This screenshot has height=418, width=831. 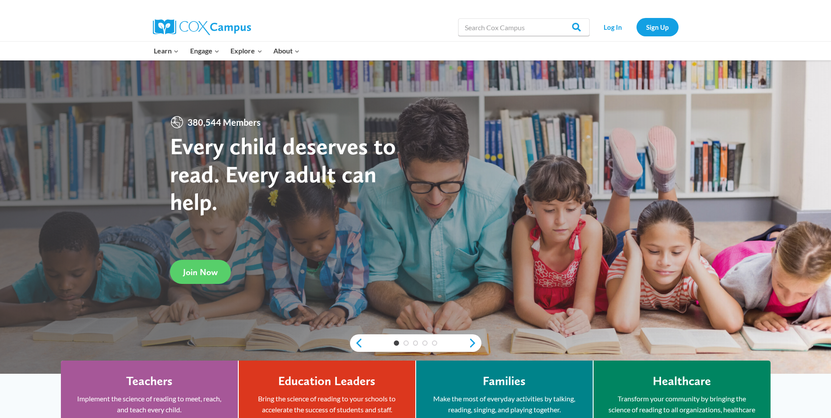 I want to click on a: Sign Up, so click(x=658, y=27).